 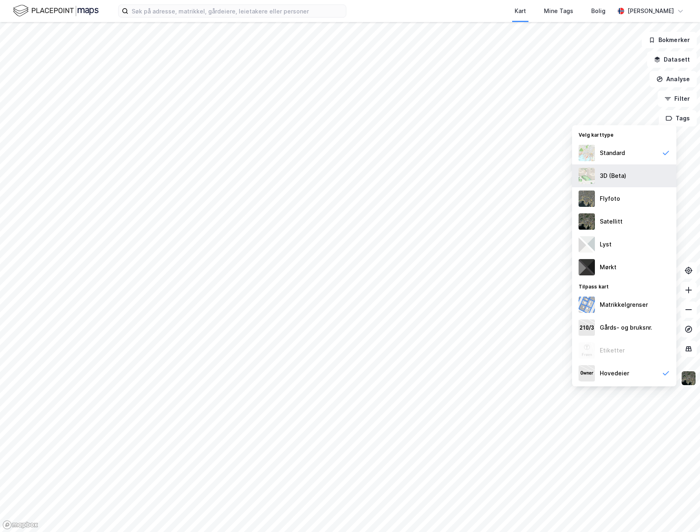 I want to click on div: Matrikkelgrenser, so click(x=624, y=305).